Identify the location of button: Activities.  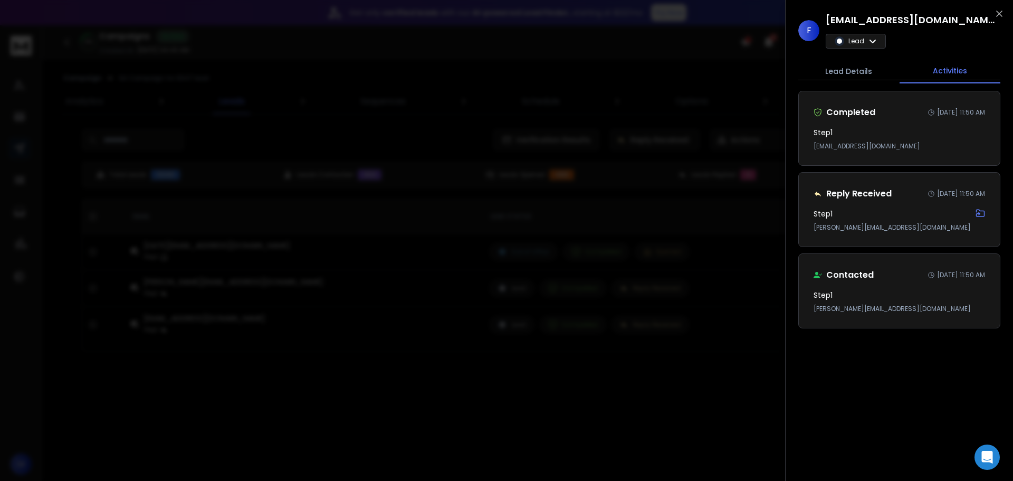
(951, 71).